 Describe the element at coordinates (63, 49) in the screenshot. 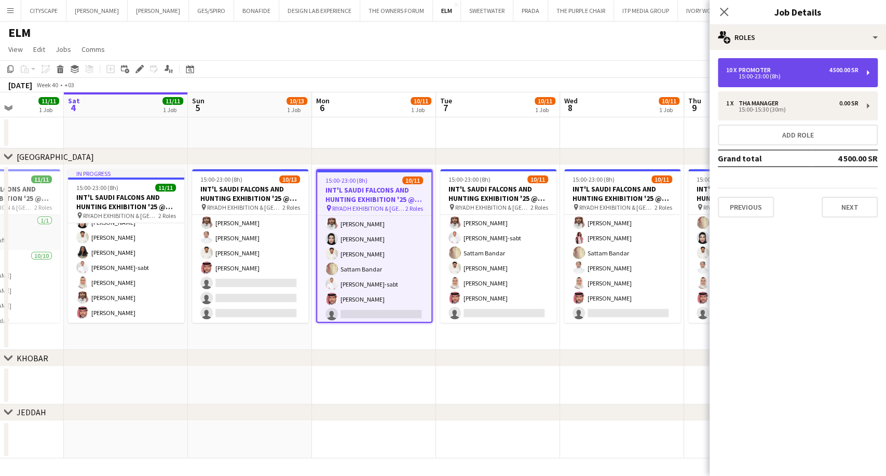

I see `span: Jobs` at that location.